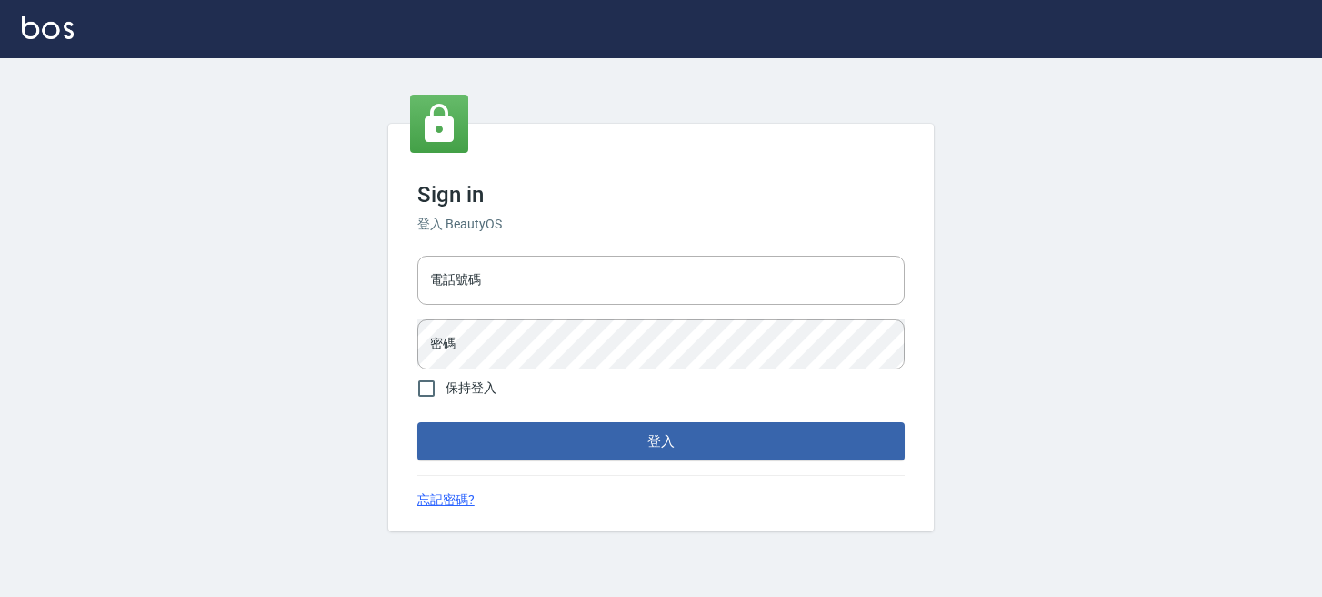 The width and height of the screenshot is (1322, 597). Describe the element at coordinates (471, 387) in the screenshot. I see `span: 保持登入` at that location.